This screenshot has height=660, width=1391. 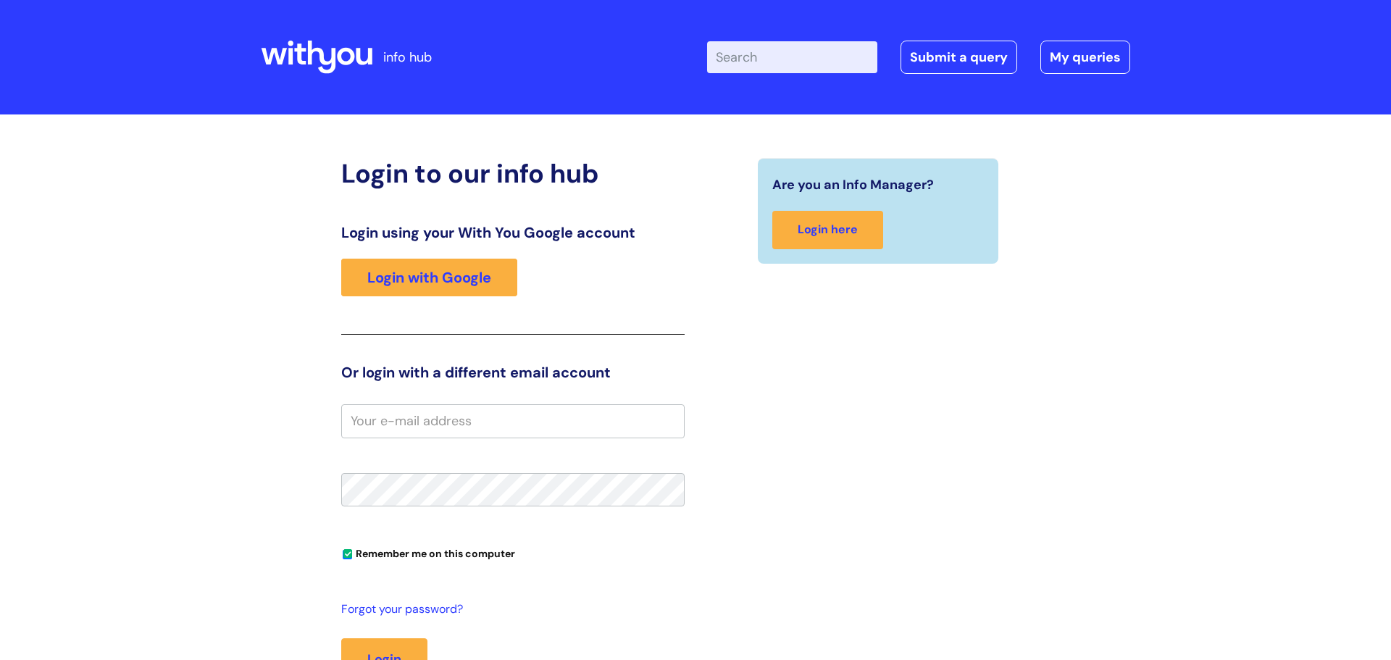 I want to click on input: Search, so click(x=792, y=57).